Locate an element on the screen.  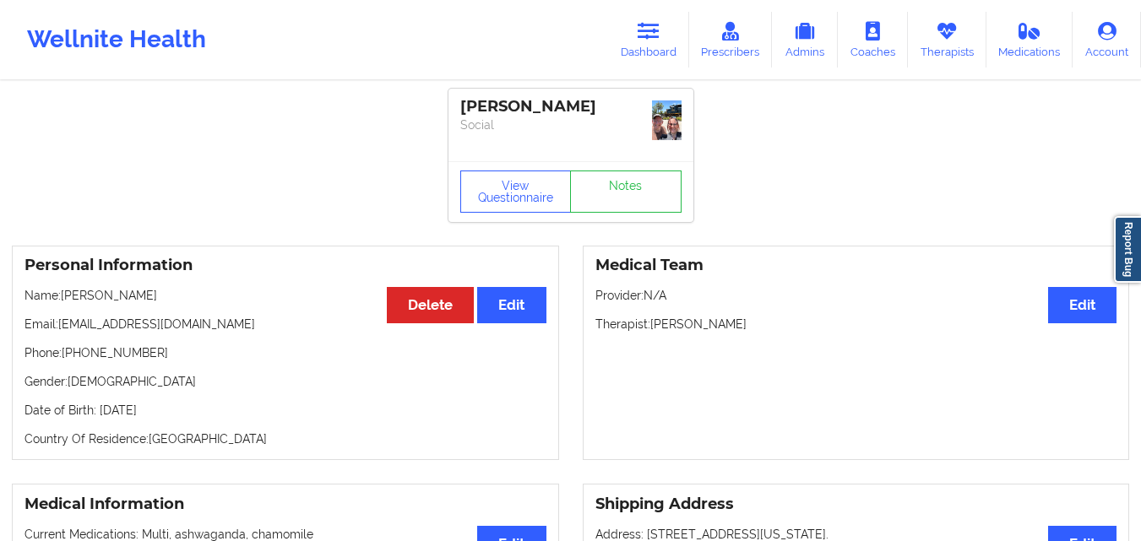
a: Coaches is located at coordinates (872, 40).